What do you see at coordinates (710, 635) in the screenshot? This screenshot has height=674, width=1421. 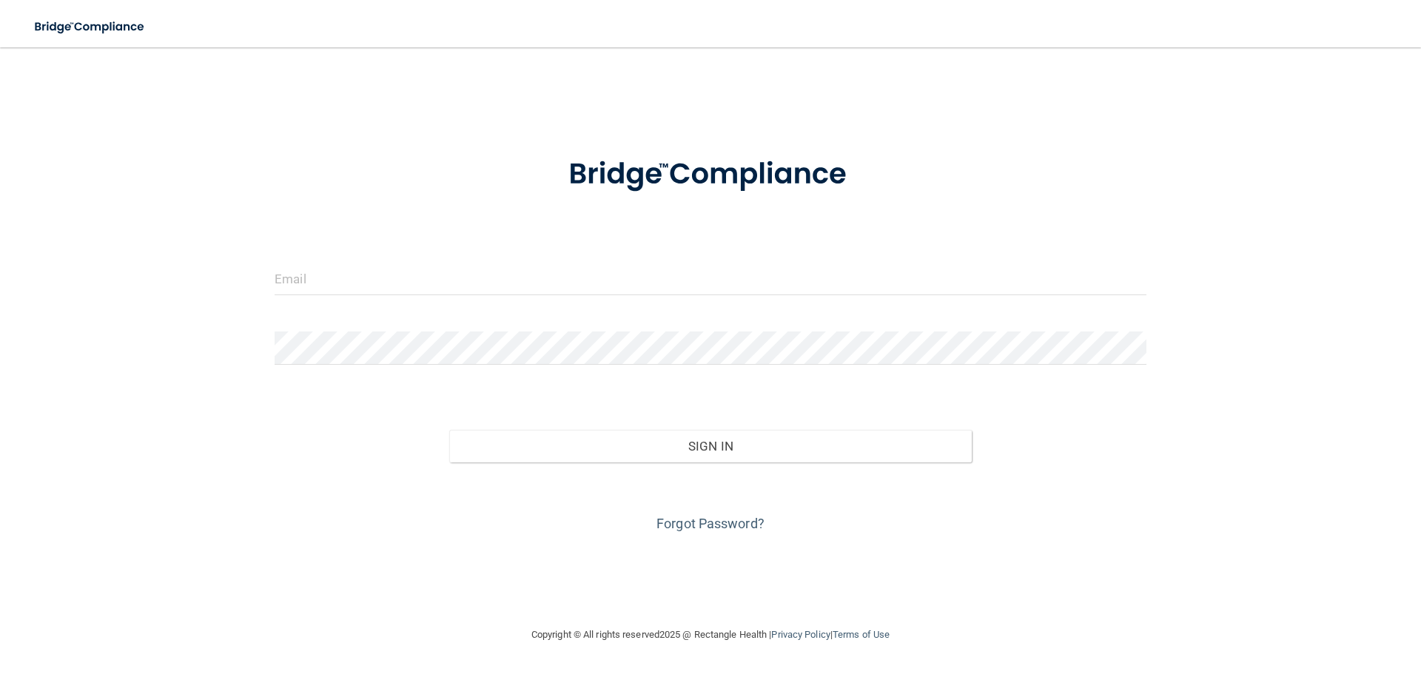 I see `div: Copyright © All rights reserved 2025 @ Rectangle Health | |` at bounding box center [710, 635].